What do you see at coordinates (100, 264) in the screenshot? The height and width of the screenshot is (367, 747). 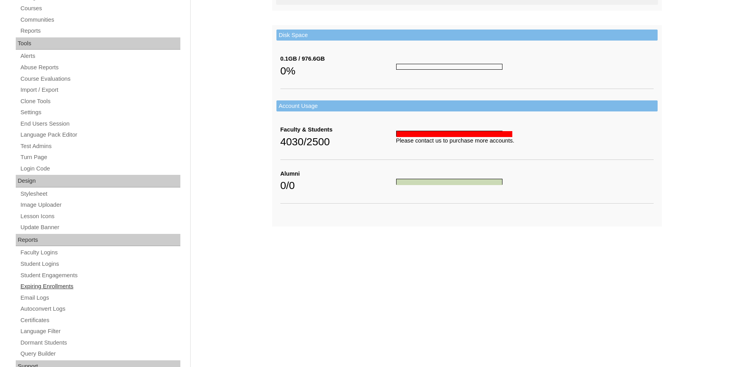 I see `a: Student Logins` at bounding box center [100, 264].